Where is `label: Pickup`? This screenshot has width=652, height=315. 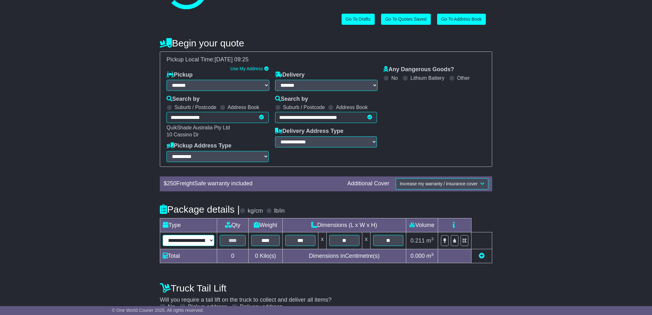
label: Pickup is located at coordinates (180, 75).